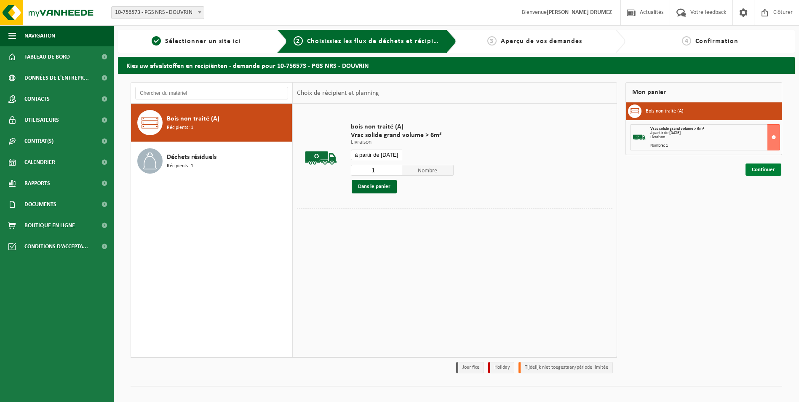 The image size is (799, 402). Describe the element at coordinates (156, 41) in the screenshot. I see `span: 1` at that location.